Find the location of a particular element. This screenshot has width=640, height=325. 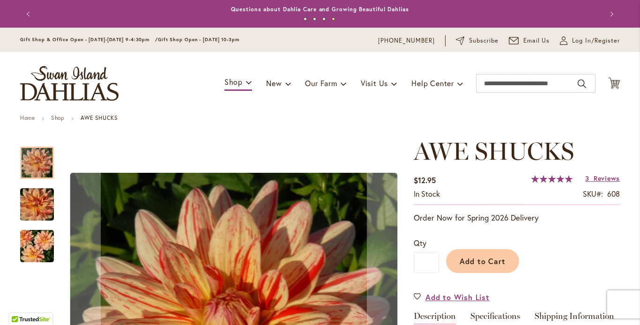

span: Log In/Register is located at coordinates (596, 41).